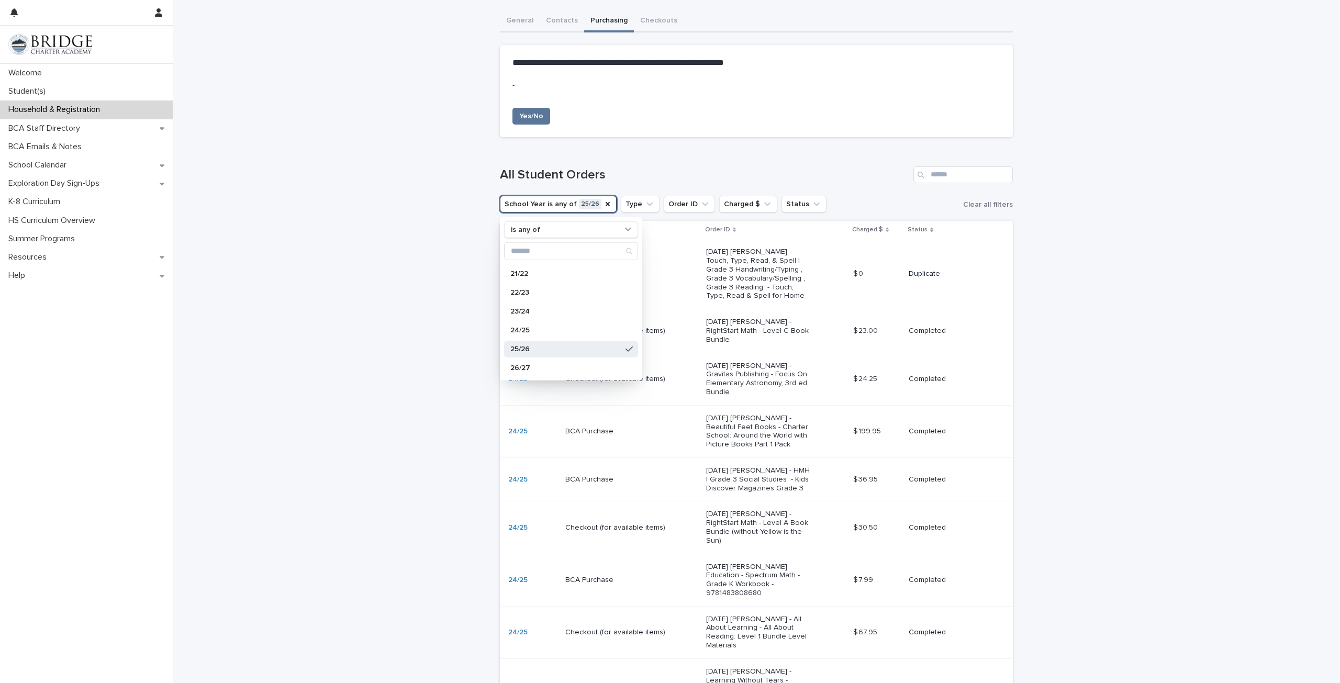  I want to click on p: Resources, so click(29, 257).